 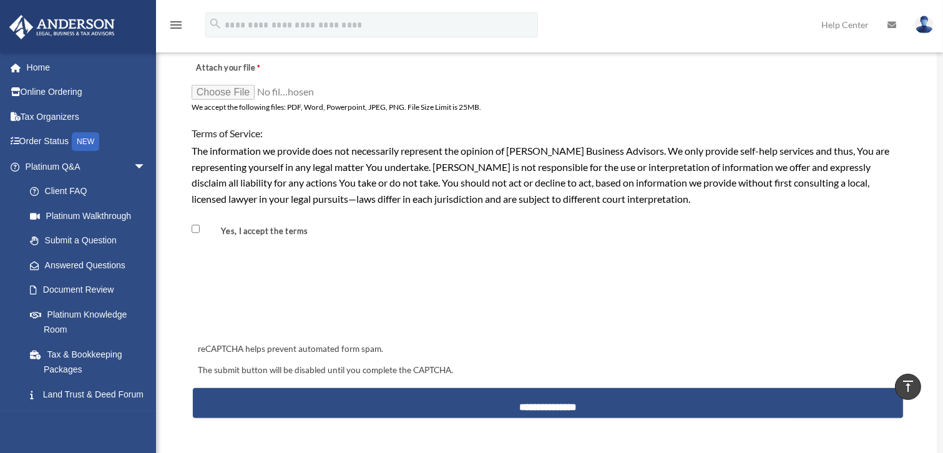 I want to click on img: Anderson Advisors Platinum Portal, so click(x=62, y=27).